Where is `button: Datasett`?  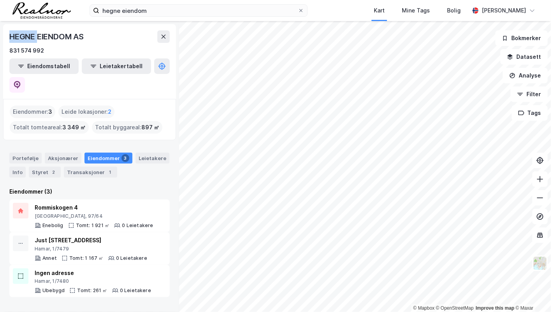 button: Datasett is located at coordinates (524, 57).